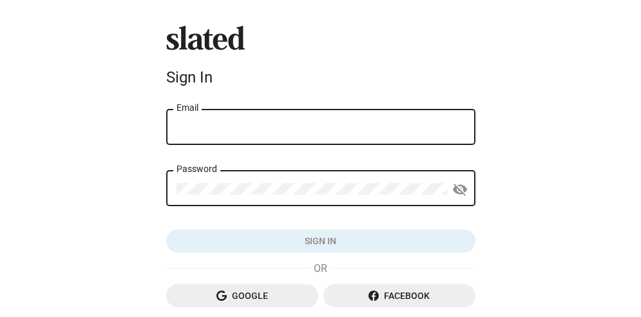 This screenshot has width=641, height=317. I want to click on button: Show password, so click(460, 189).